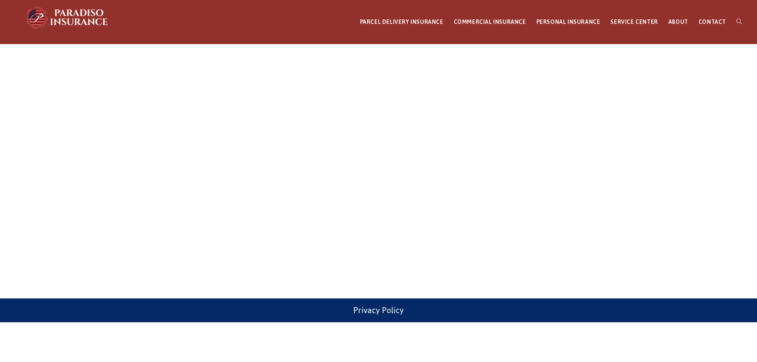  Describe the element at coordinates (378, 310) in the screenshot. I see `a: Privacy Policy` at that location.